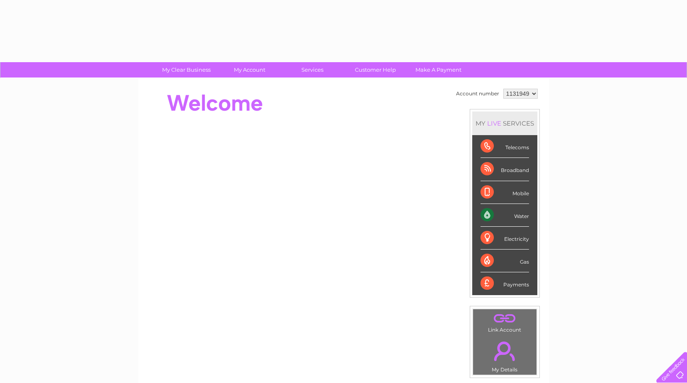  What do you see at coordinates (505, 355) in the screenshot?
I see `td: My Details` at bounding box center [505, 355].